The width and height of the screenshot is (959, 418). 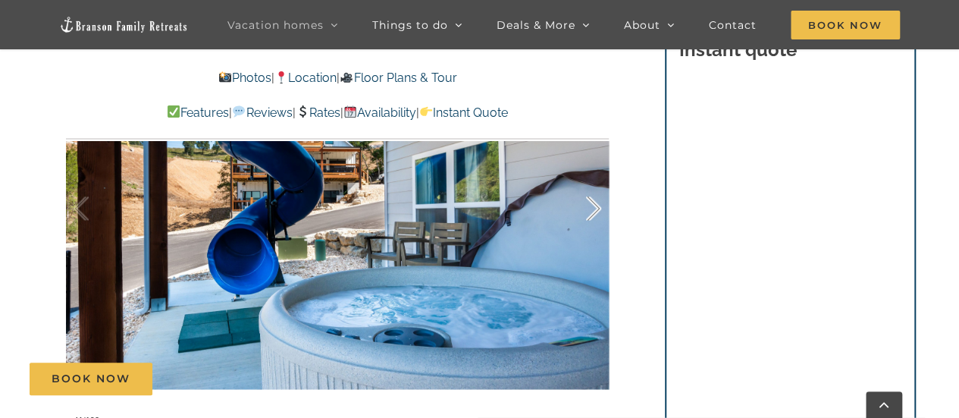 What do you see at coordinates (318, 112) in the screenshot?
I see `a: Rates` at bounding box center [318, 112].